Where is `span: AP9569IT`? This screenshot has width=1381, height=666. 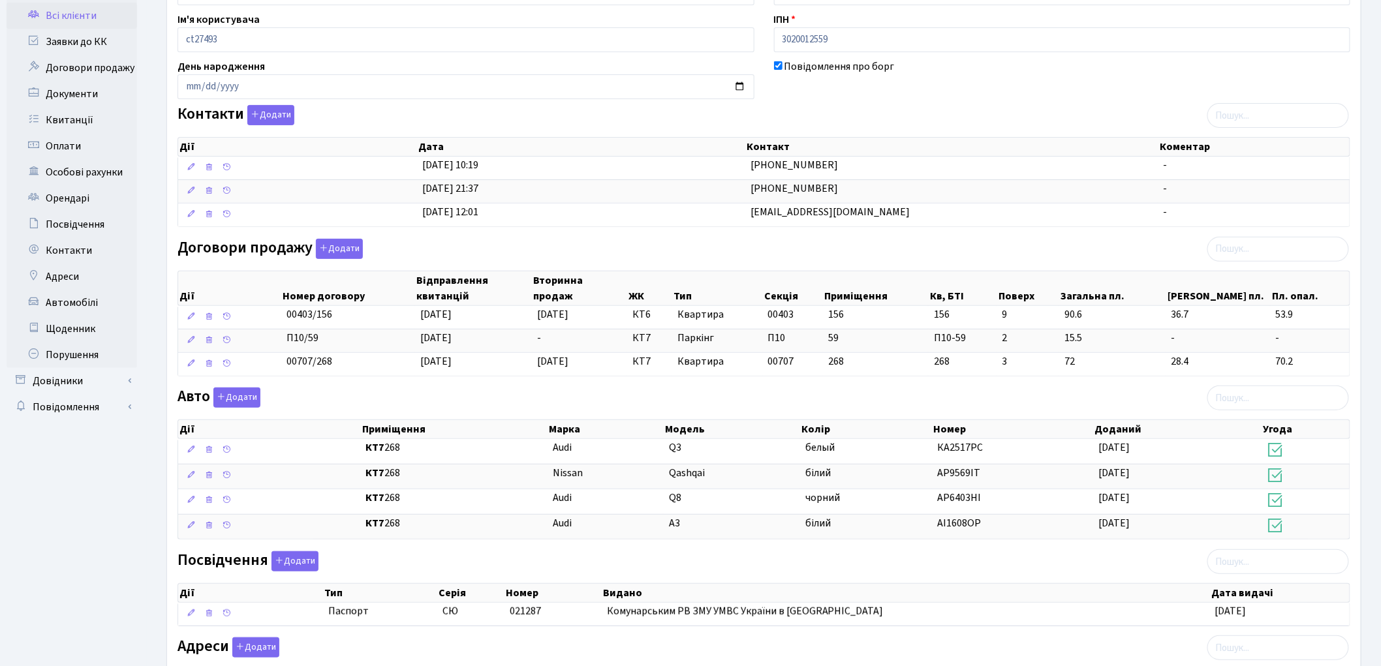
span: AP9569IT is located at coordinates (959, 473).